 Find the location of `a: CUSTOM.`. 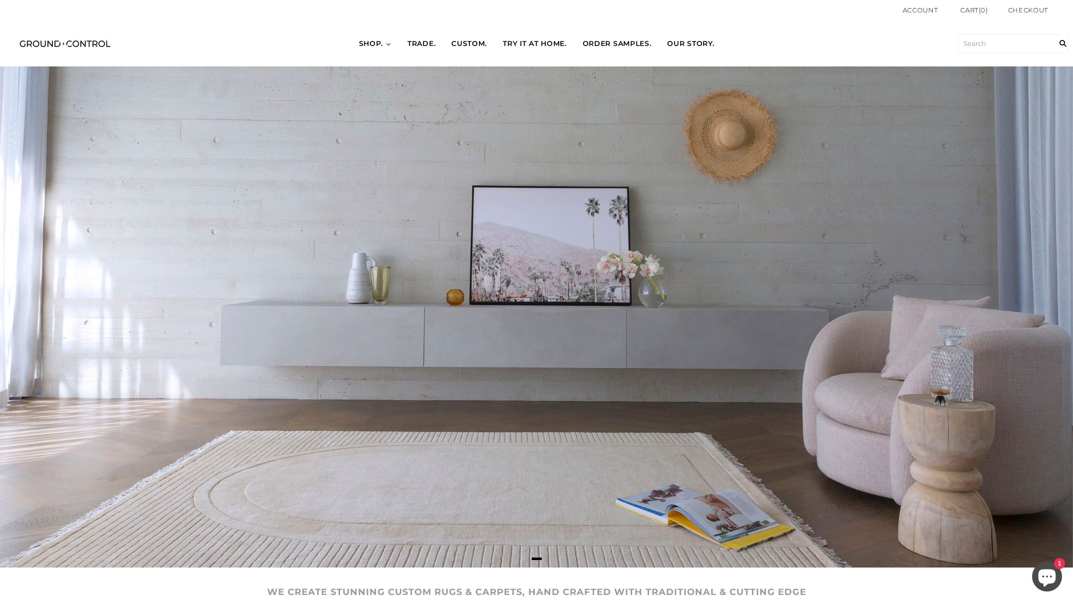

a: CUSTOM. is located at coordinates (469, 44).